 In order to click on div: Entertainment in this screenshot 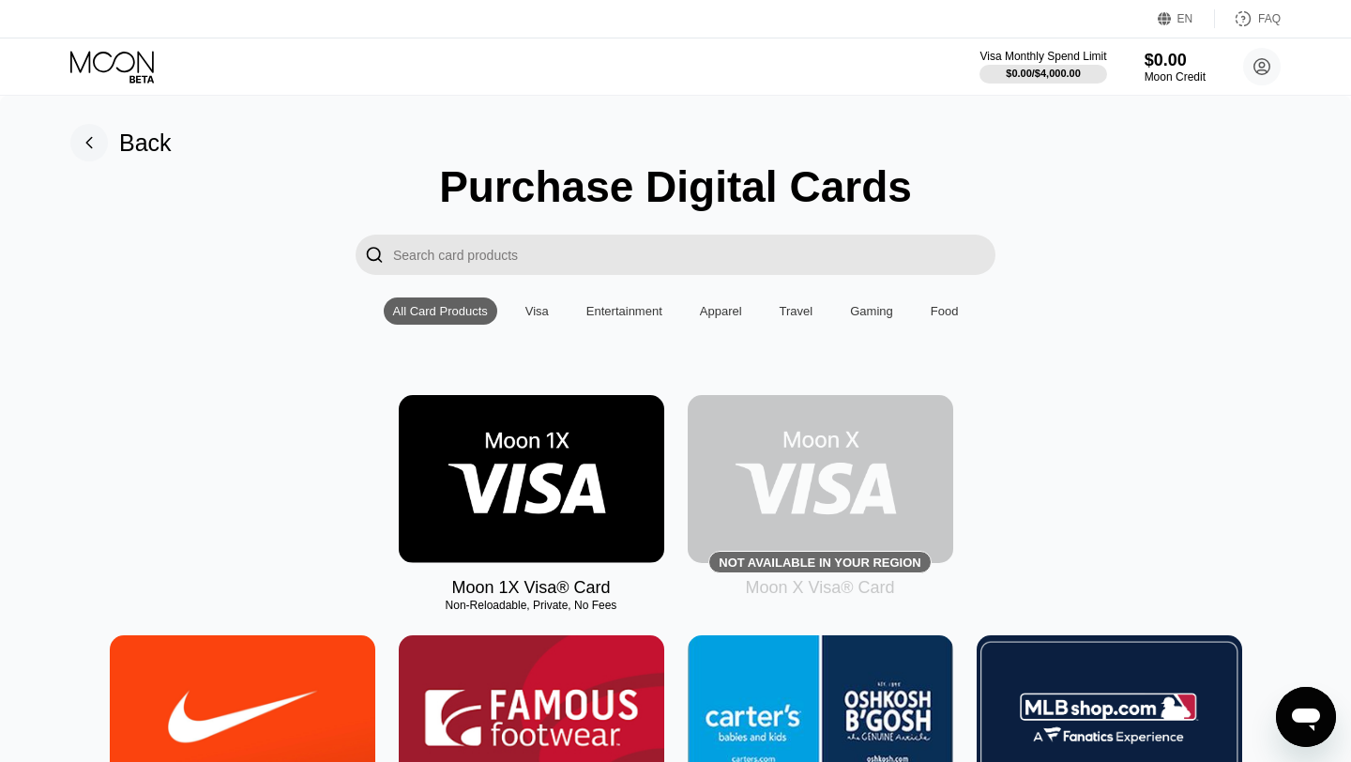, I will do `click(624, 311)`.